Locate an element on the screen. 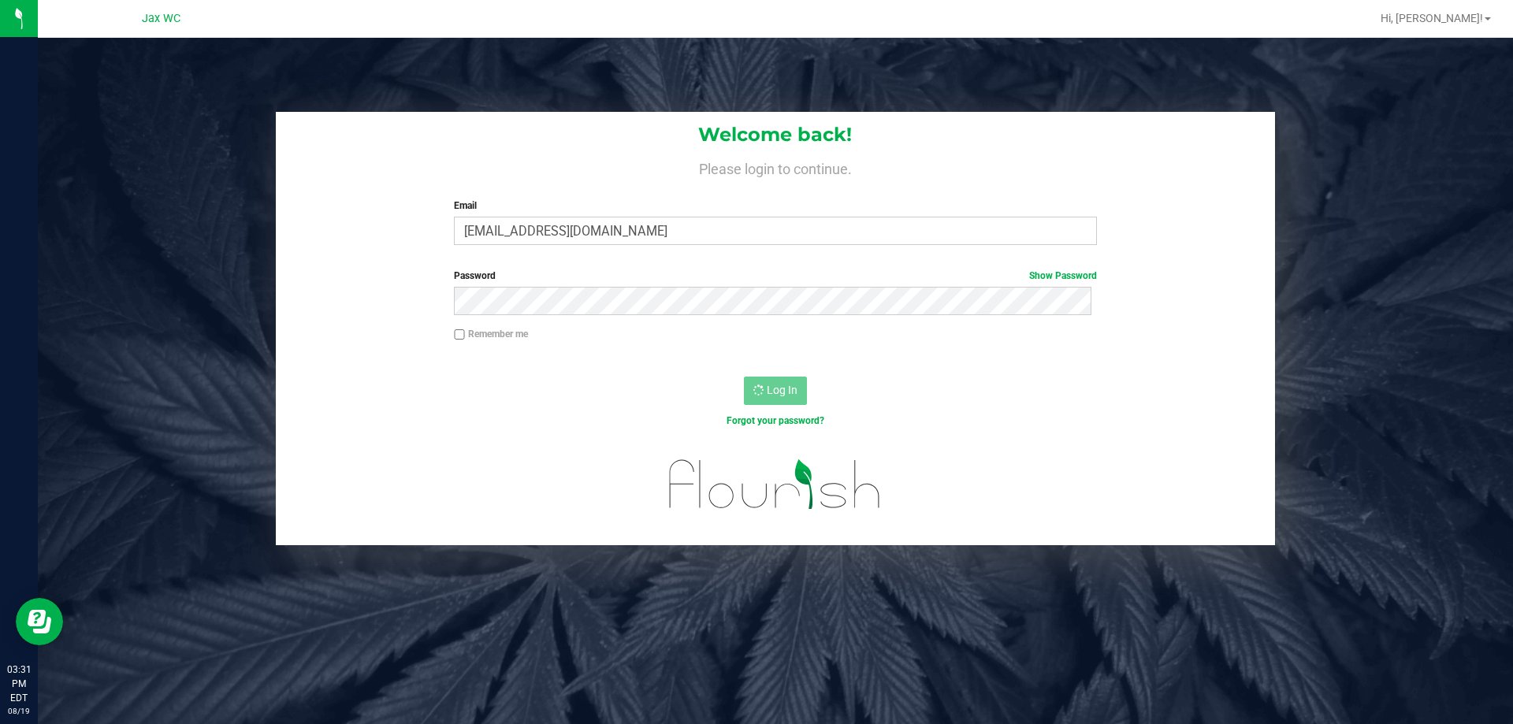 The width and height of the screenshot is (1513, 724). input: Remember me is located at coordinates (459, 335).